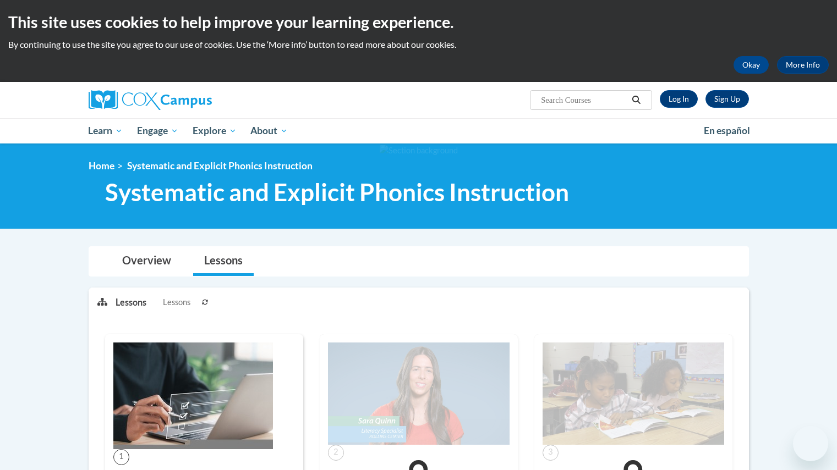  What do you see at coordinates (678, 99) in the screenshot?
I see `a: Log In` at bounding box center [678, 99].